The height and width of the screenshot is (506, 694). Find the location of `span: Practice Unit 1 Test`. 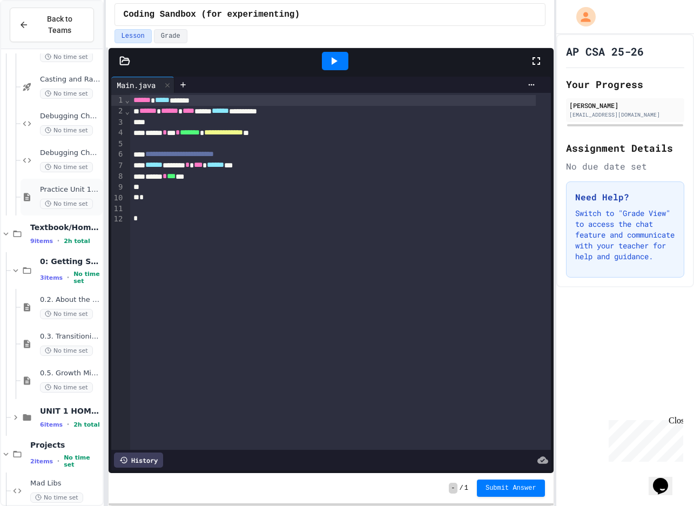

span: Practice Unit 1 Test is located at coordinates (70, 190).